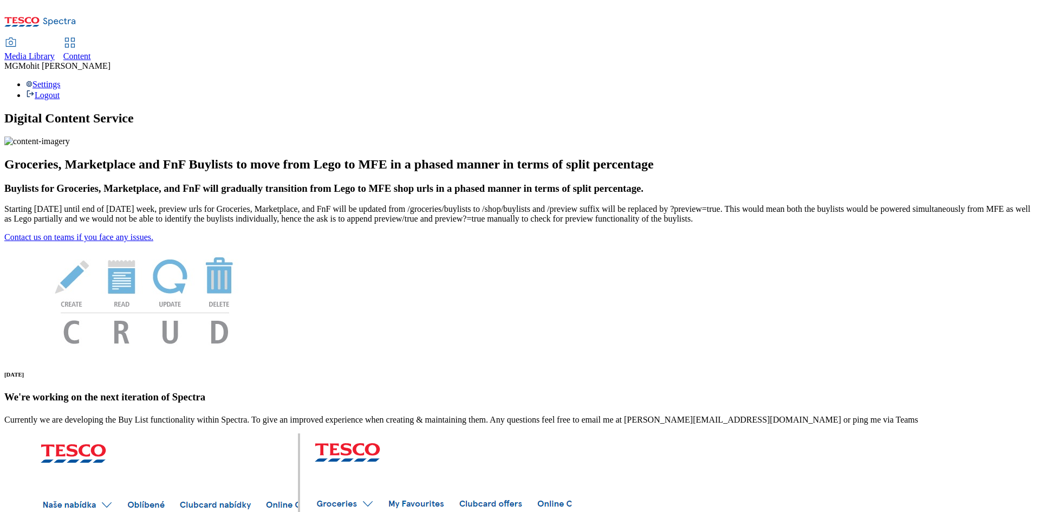  What do you see at coordinates (520, 118) in the screenshot?
I see `h1: Digital Content Service` at bounding box center [520, 118].